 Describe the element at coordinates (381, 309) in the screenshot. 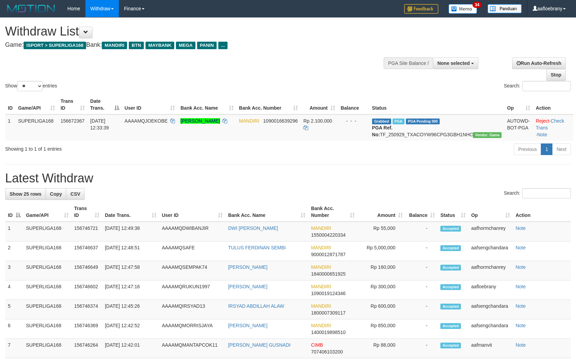

I see `td: Rp 600,000` at that location.